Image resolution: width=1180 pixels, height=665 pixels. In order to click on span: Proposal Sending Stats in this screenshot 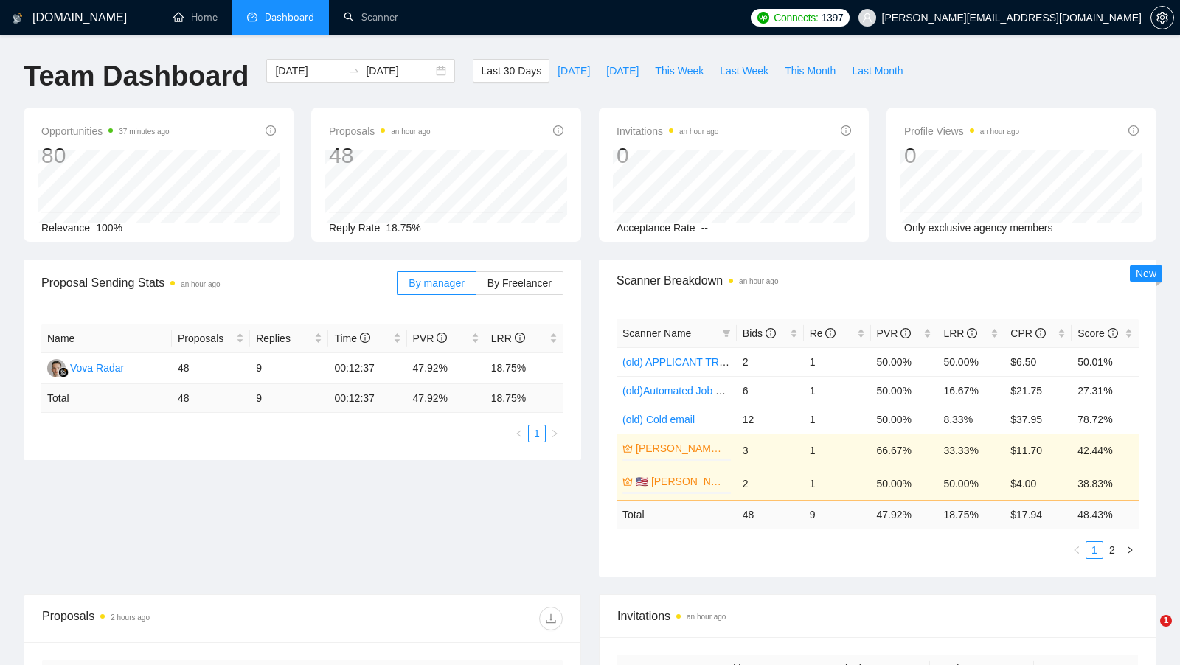, I will do `click(219, 283)`.